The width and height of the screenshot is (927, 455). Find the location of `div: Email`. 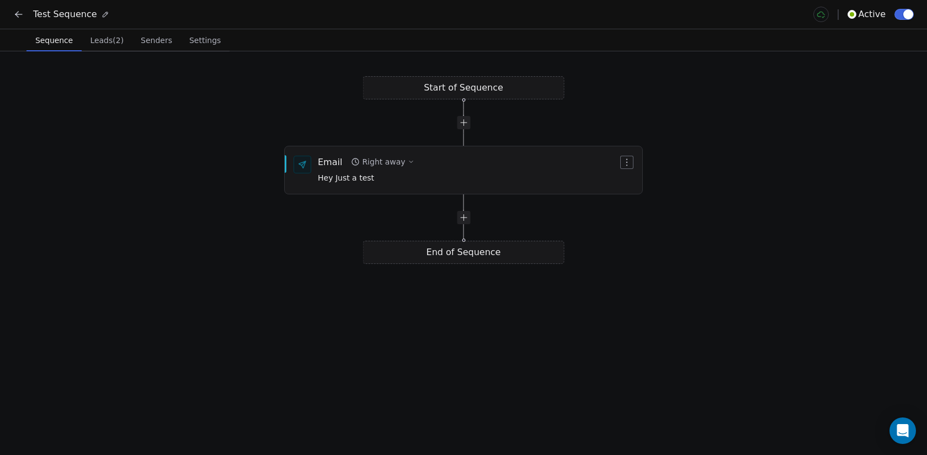

div: Email is located at coordinates (330, 162).